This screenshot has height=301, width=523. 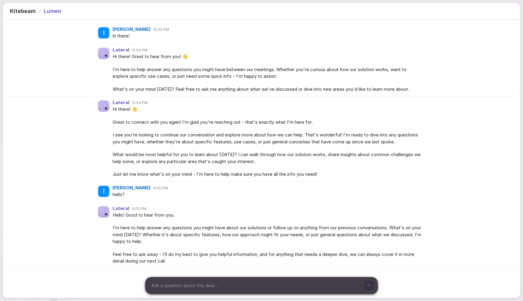 What do you see at coordinates (268, 138) in the screenshot?
I see `span: I see you're looking to continue our conversation and explore more about how we can help. That's ...` at bounding box center [268, 138].